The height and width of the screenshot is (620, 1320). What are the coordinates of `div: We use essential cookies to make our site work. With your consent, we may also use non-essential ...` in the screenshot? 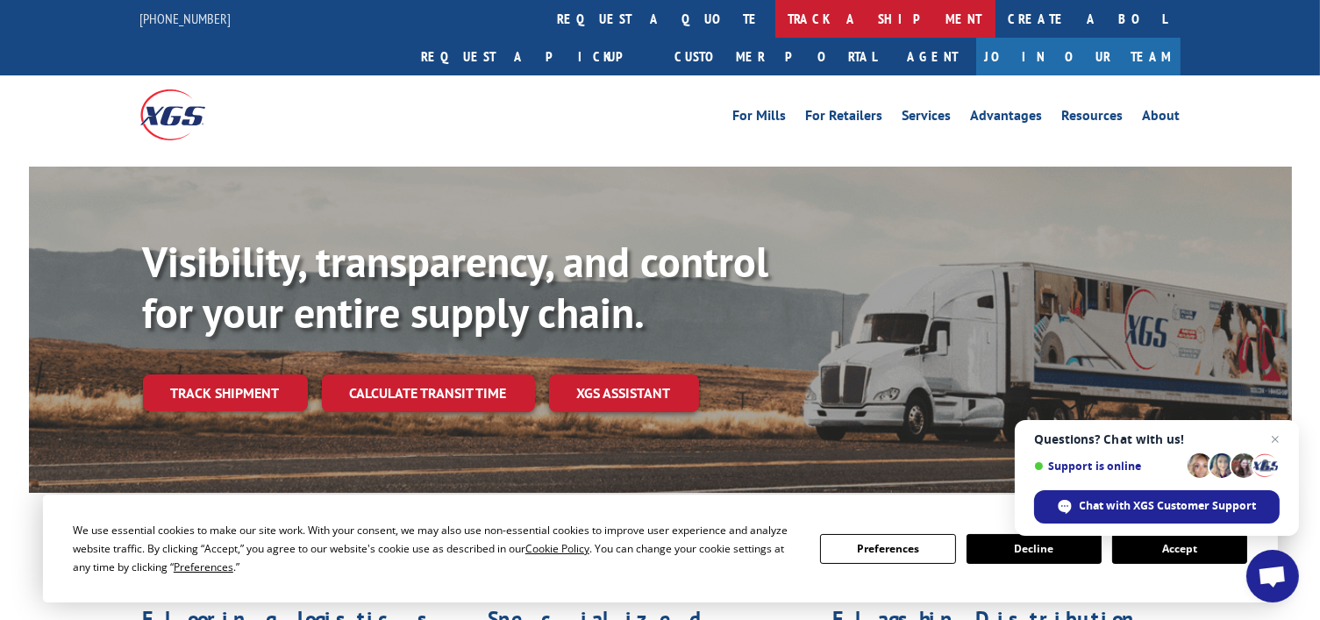 It's located at (436, 548).